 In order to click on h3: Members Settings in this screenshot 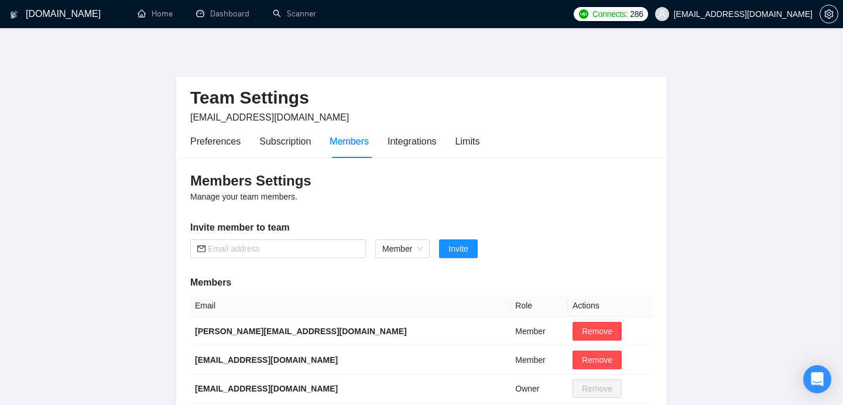, I will do `click(422, 181)`.